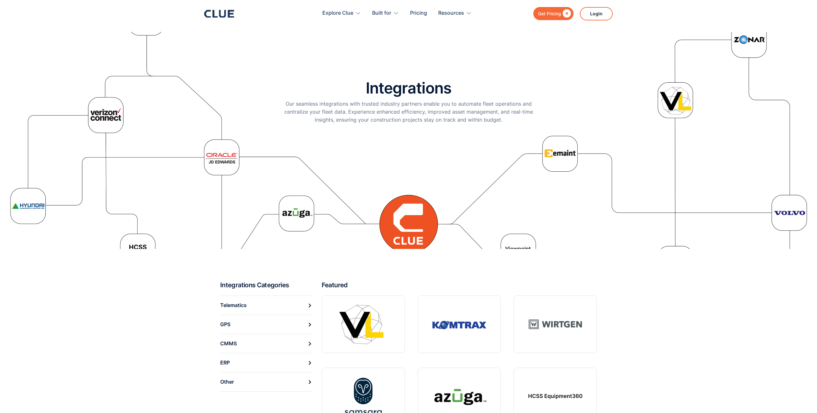  Describe the element at coordinates (233, 305) in the screenshot. I see `div: Telematics` at that location.